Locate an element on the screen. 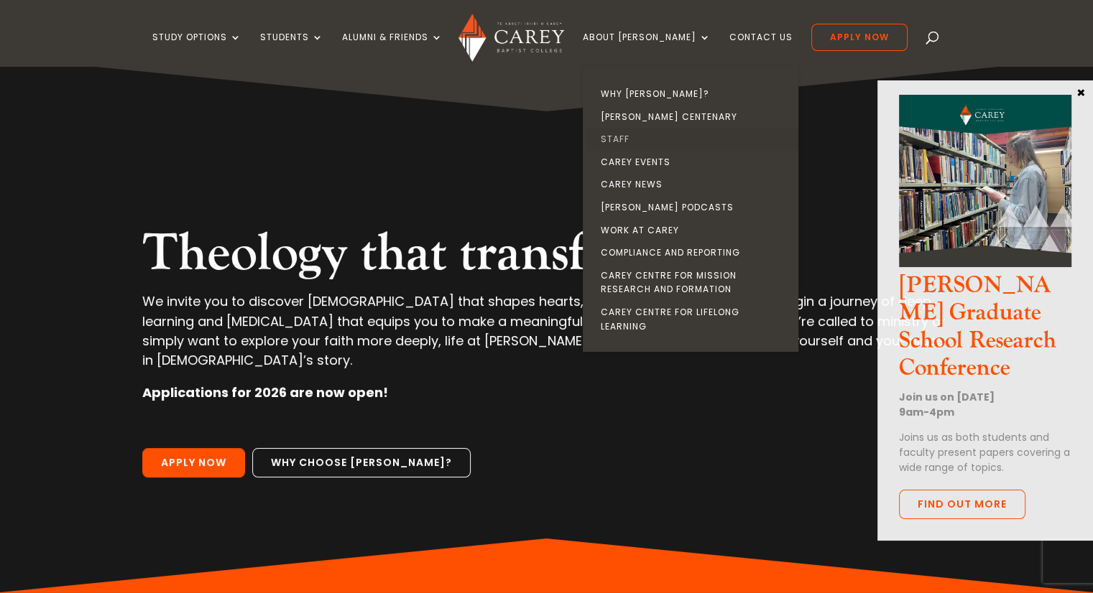 The image size is (1093, 593). a: Study Options is located at coordinates (197, 49).